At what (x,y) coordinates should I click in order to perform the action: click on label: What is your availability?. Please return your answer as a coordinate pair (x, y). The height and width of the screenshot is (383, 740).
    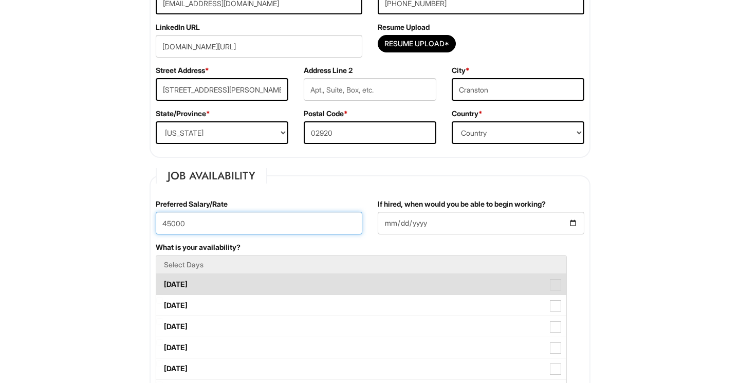
    Looking at the image, I should click on (198, 247).